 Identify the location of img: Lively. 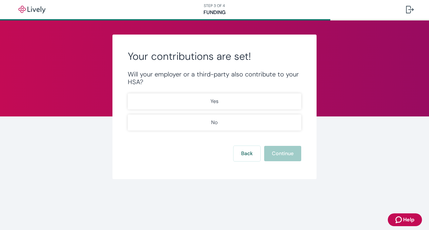
(32, 10).